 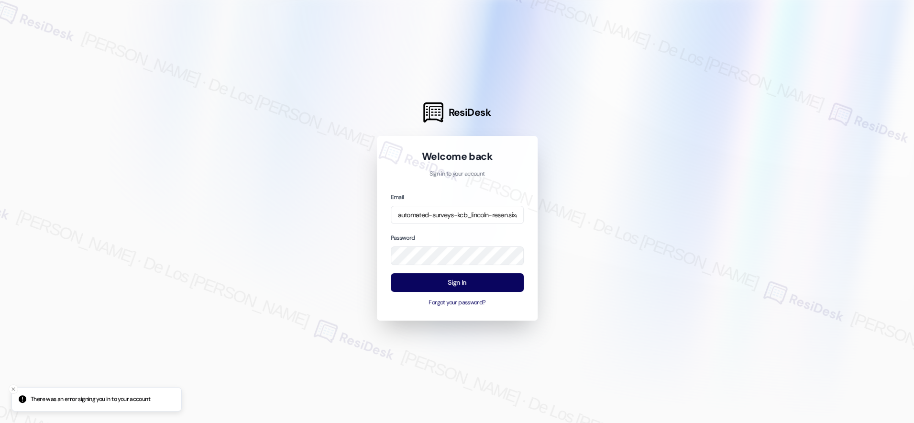 I want to click on img: ResiDesk Logo, so click(x=433, y=112).